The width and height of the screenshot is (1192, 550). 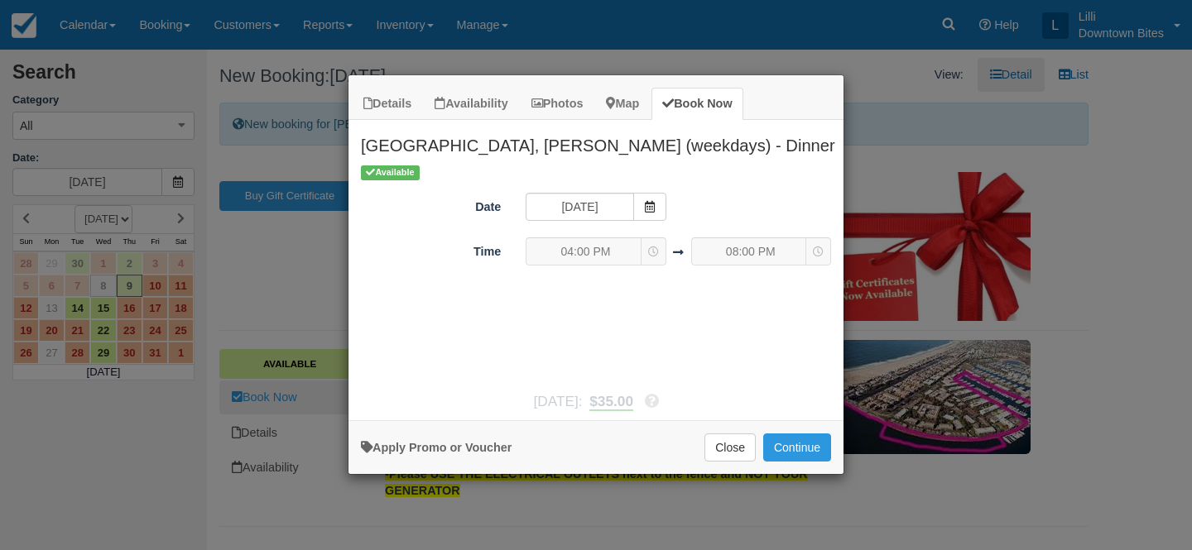 I want to click on a: Availability, so click(x=471, y=103).